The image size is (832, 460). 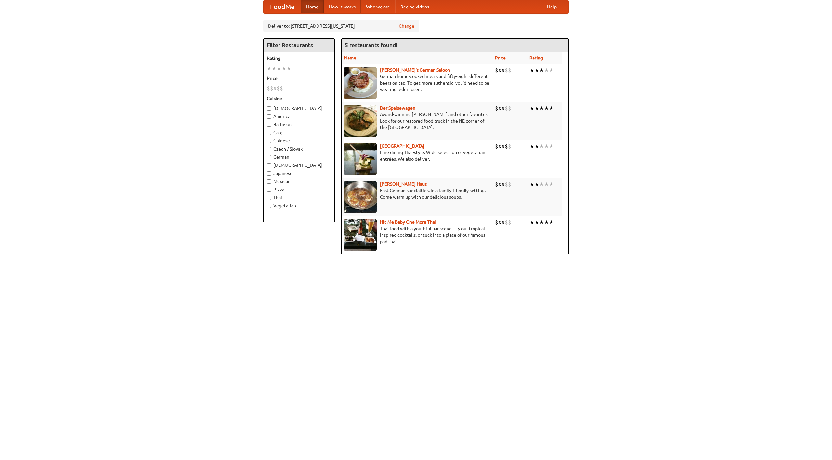 I want to click on input: Vegetarian, so click(x=269, y=206).